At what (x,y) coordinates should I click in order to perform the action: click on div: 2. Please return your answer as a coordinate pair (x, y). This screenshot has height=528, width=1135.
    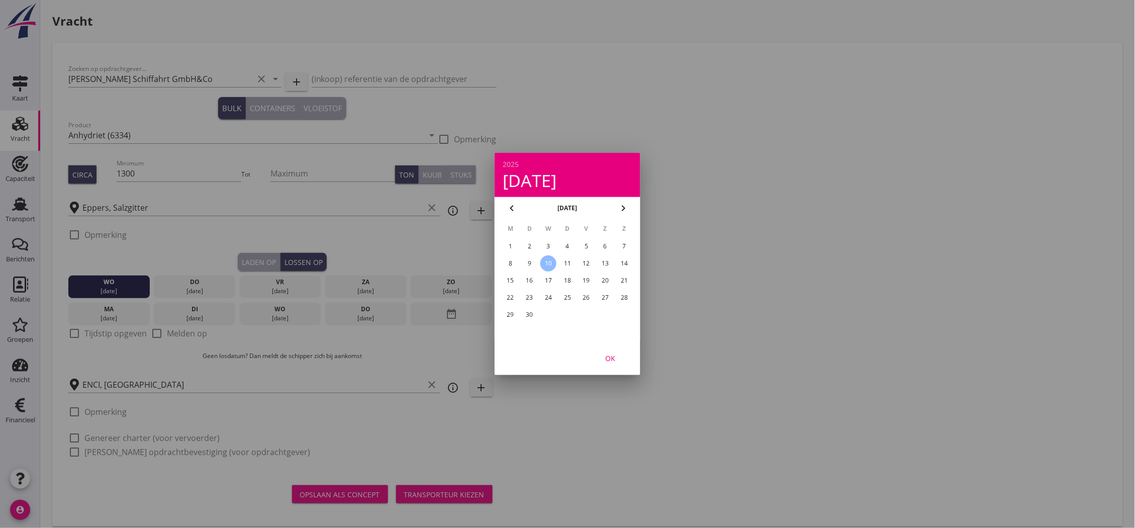
    Looking at the image, I should click on (530, 246).